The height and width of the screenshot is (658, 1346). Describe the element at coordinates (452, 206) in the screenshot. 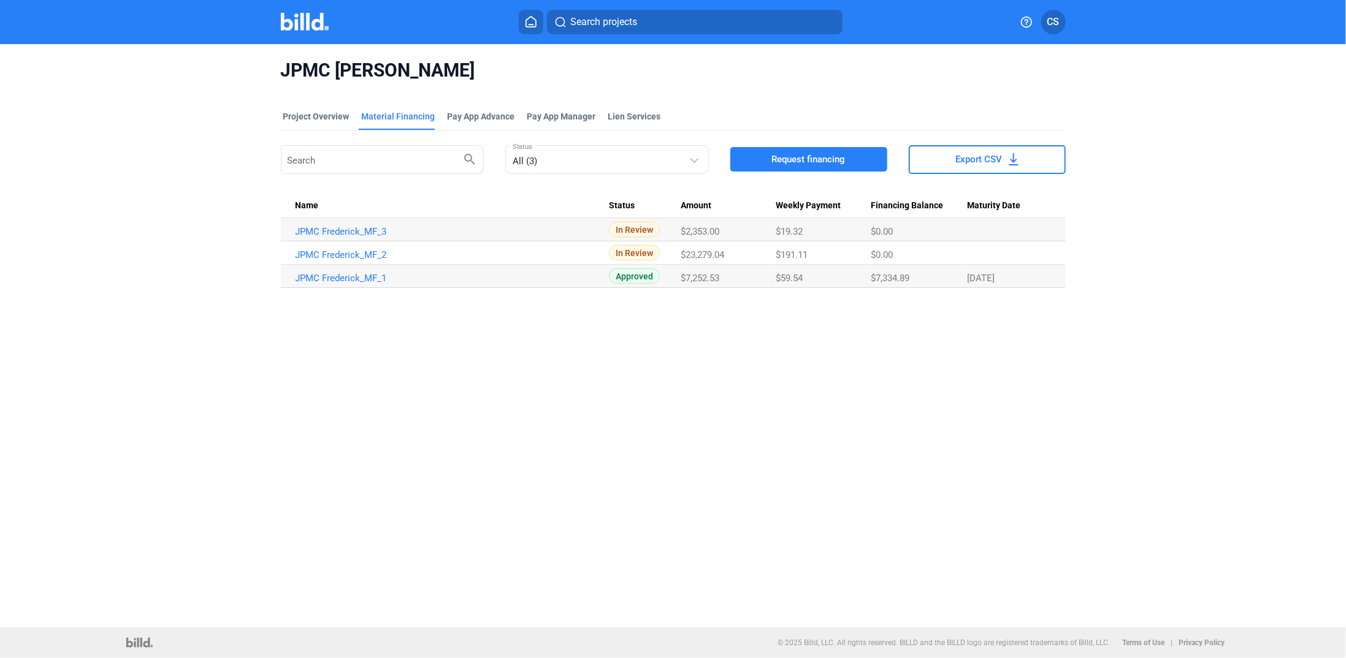

I see `div: Name` at that location.